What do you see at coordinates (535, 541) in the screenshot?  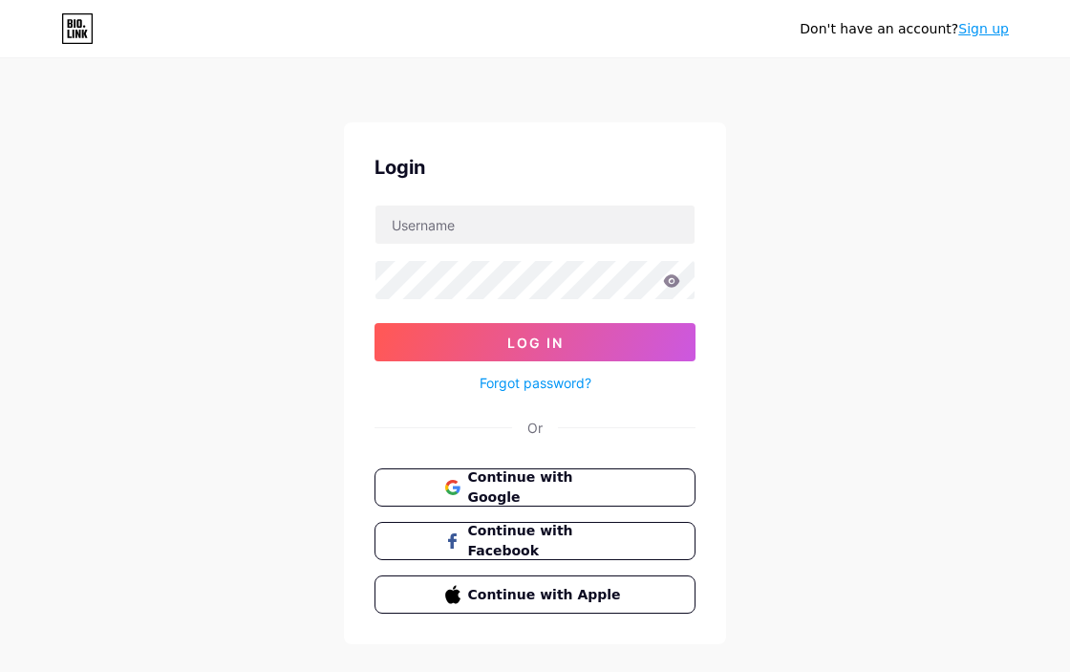 I see `a: Continue with Facebook` at bounding box center [535, 541].